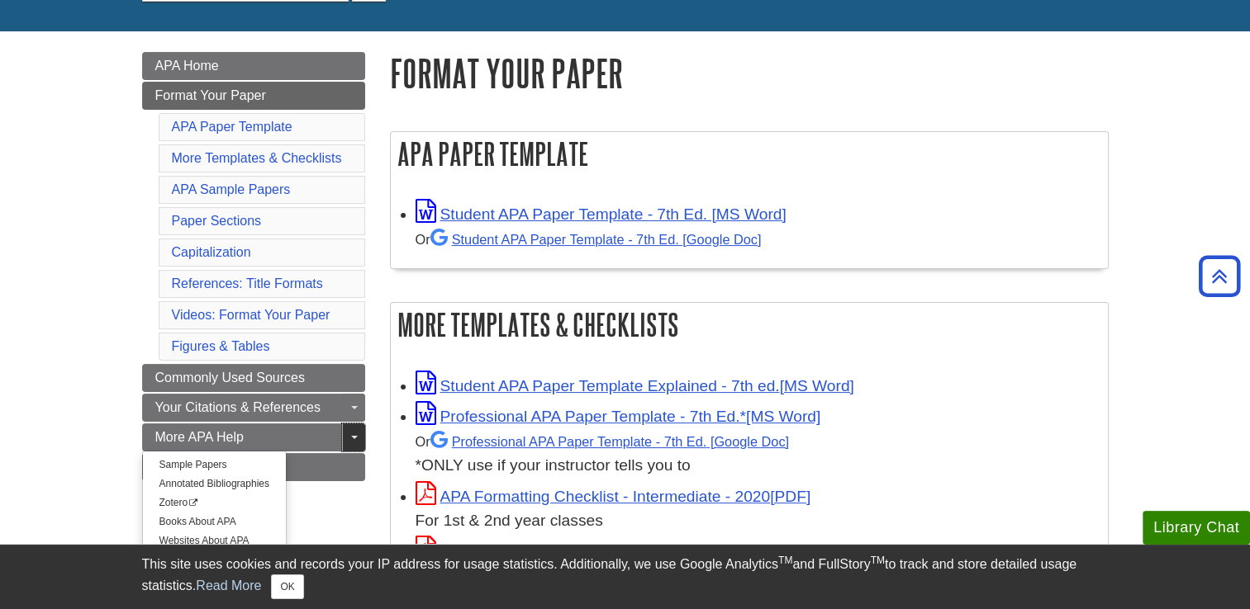 Image resolution: width=1250 pixels, height=609 pixels. Describe the element at coordinates (749, 154) in the screenshot. I see `h2: APA Paper Template` at that location.